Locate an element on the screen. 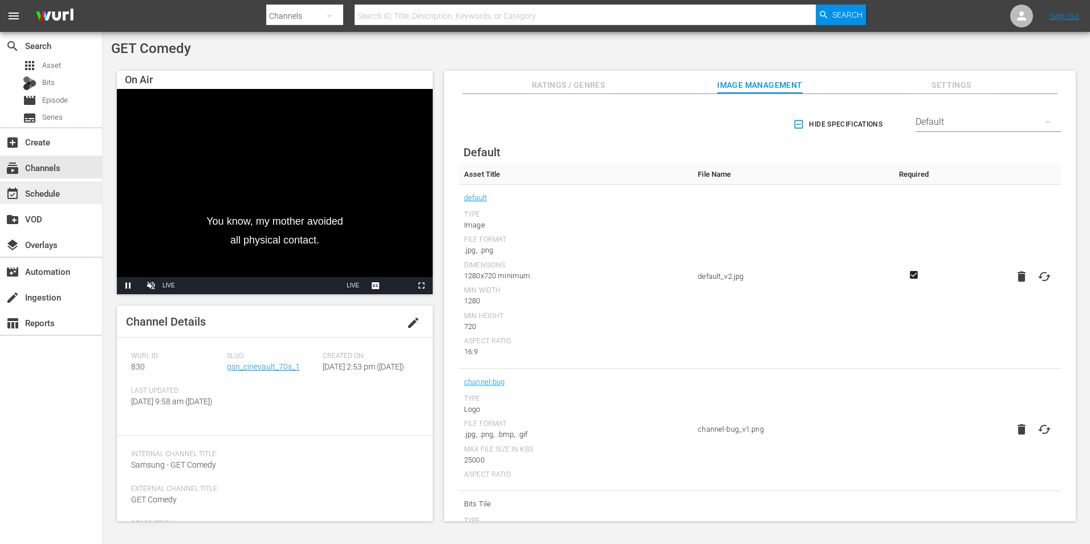 The image size is (1090, 544). span: Channel Details is located at coordinates (166, 322).